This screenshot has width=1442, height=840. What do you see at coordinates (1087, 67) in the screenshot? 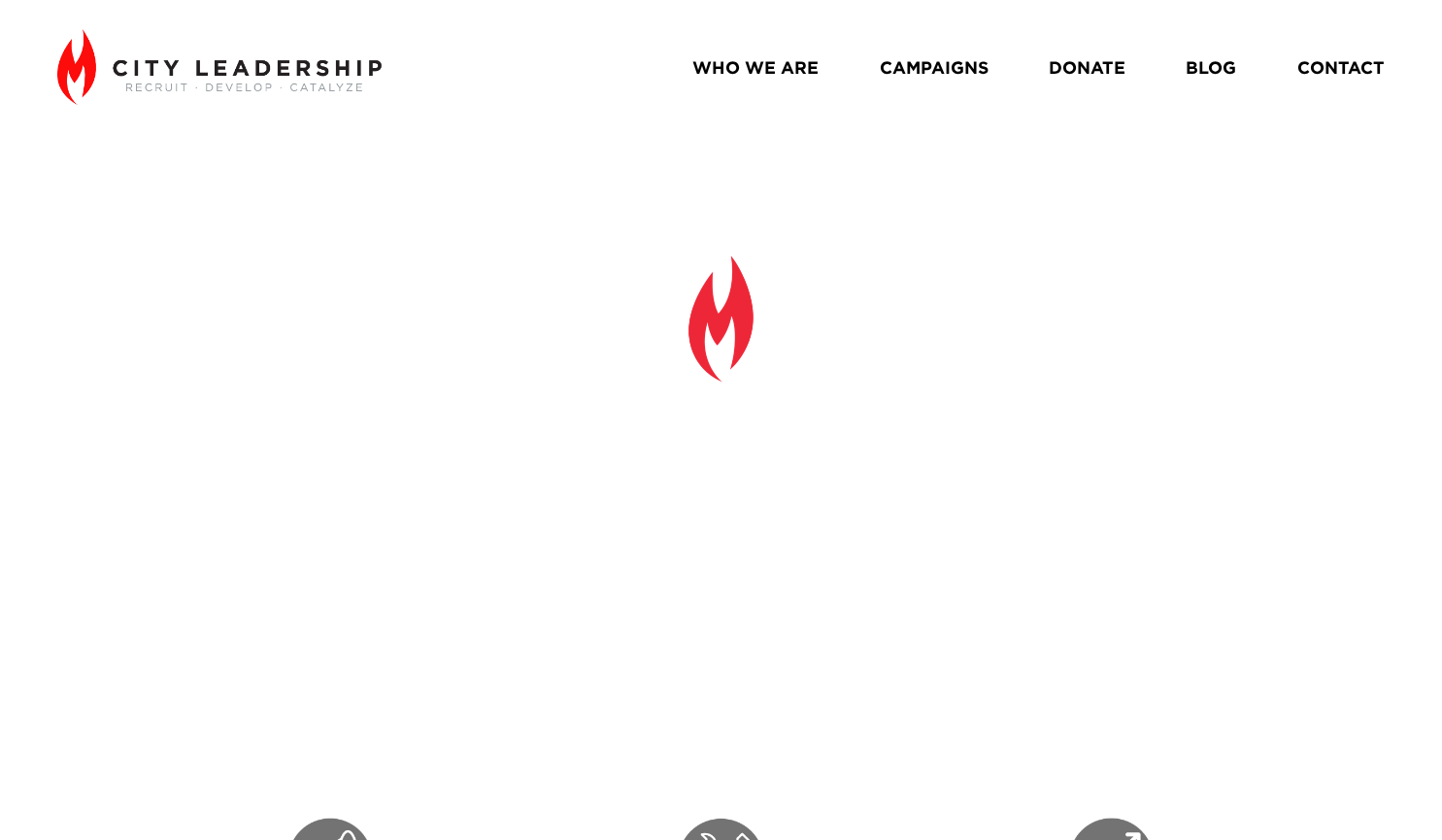
I see `a: DONATE` at bounding box center [1087, 67].